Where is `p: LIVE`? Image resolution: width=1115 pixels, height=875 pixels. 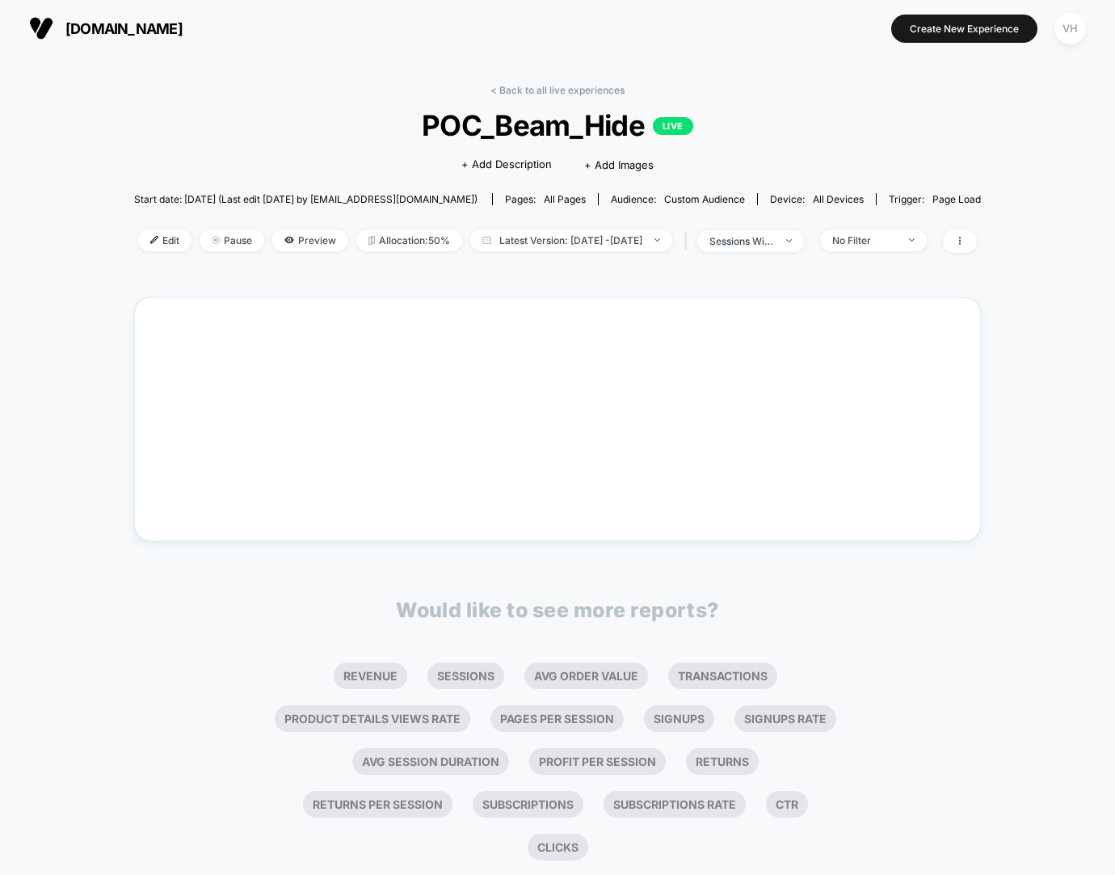
p: LIVE is located at coordinates (673, 126).